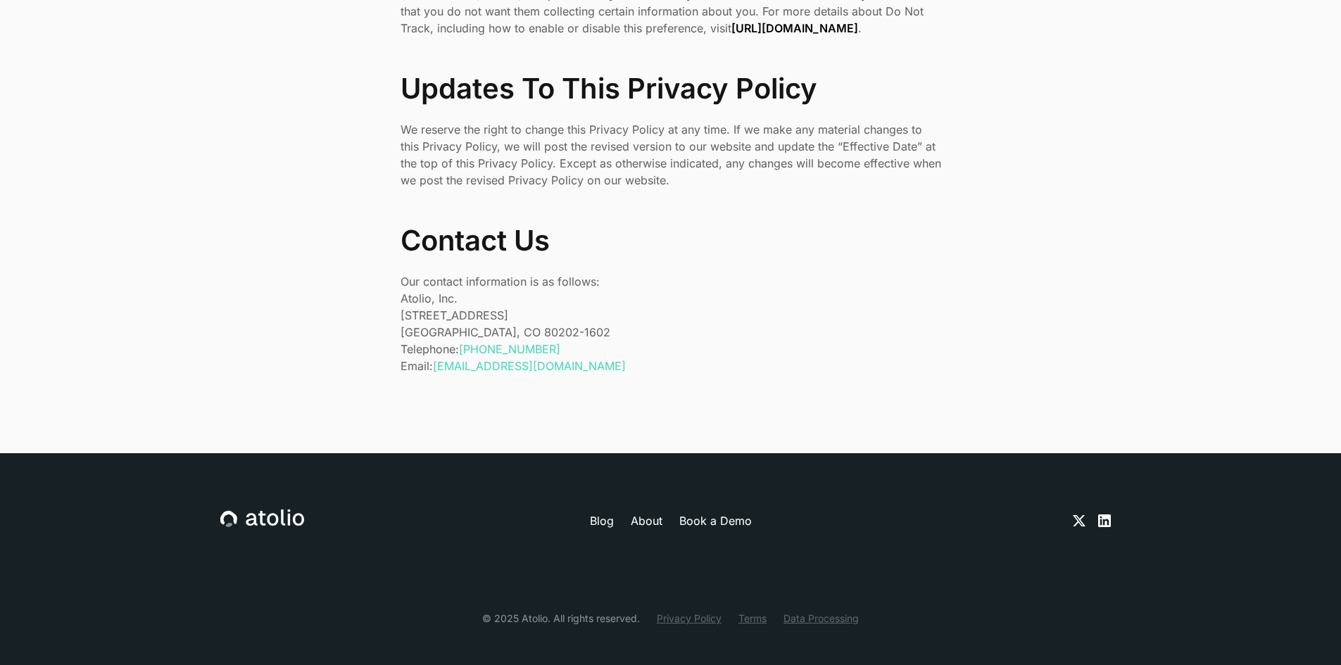 This screenshot has height=665, width=1341. I want to click on h3: Contact Us, so click(671, 241).